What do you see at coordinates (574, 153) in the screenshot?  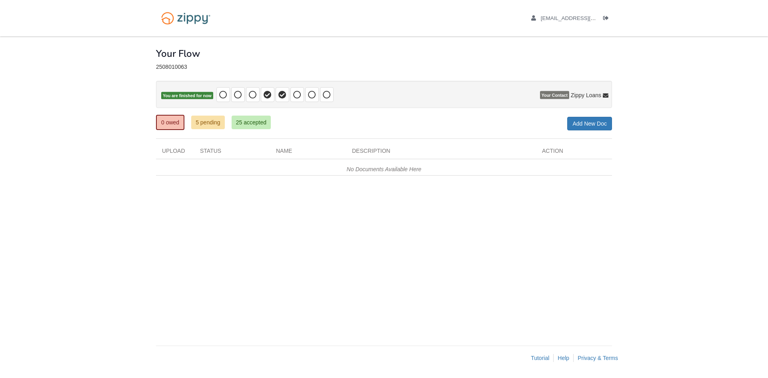 I see `div: Action` at bounding box center [574, 153].